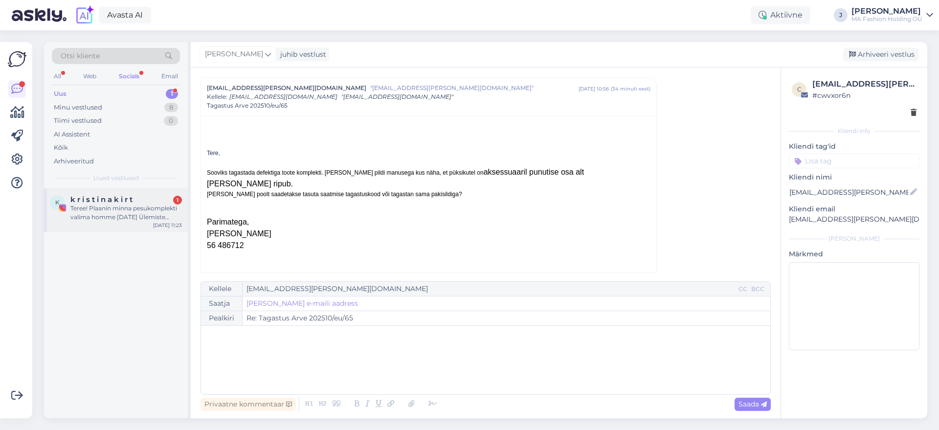 The width and height of the screenshot is (939, 430). Describe the element at coordinates (799, 89) in the screenshot. I see `span: c` at that location.